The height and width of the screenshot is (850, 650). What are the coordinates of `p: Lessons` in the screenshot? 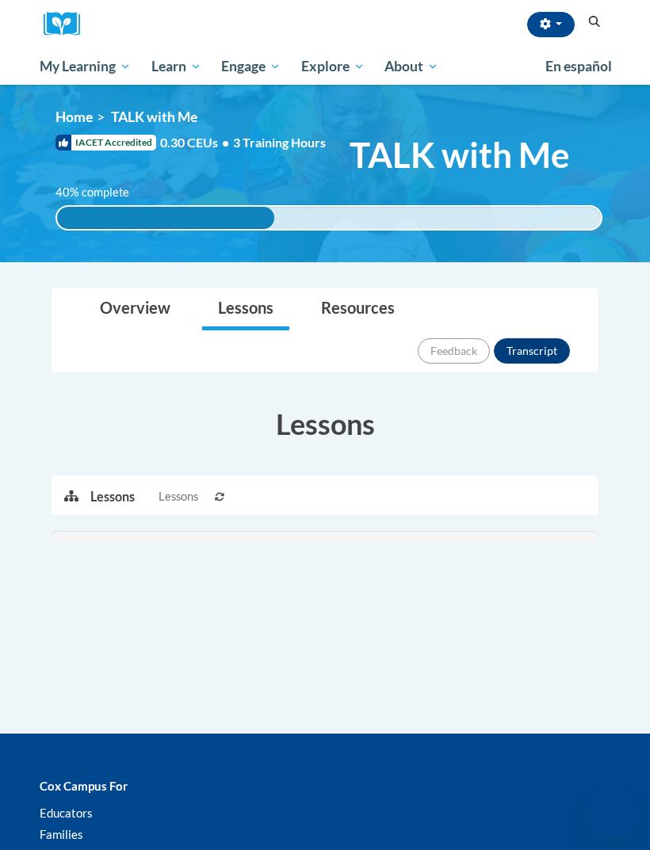 It's located at (112, 497).